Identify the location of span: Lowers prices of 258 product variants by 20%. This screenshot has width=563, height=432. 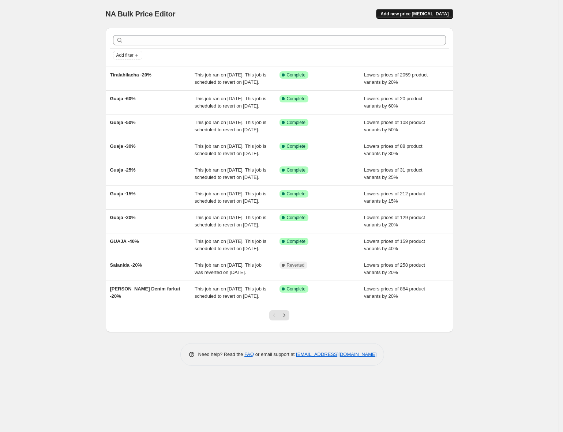
(394, 269).